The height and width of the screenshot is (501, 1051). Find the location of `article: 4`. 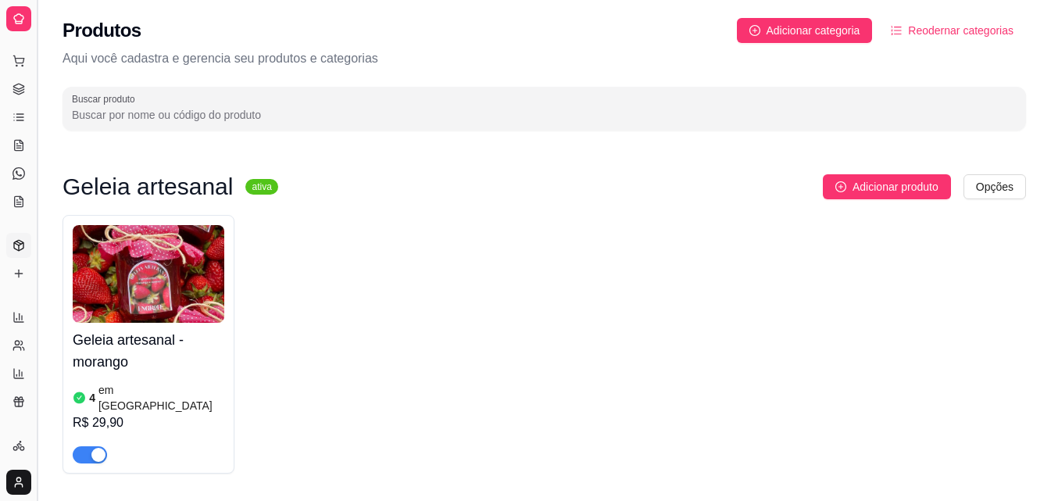

article: 4 is located at coordinates (92, 398).